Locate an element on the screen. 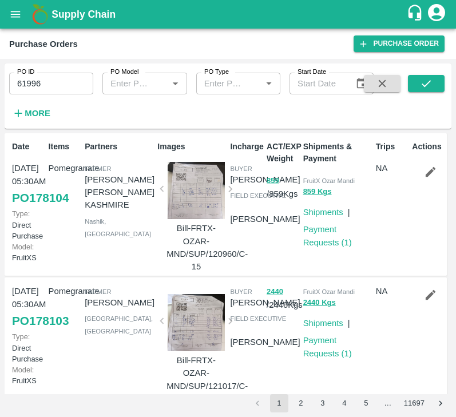 The height and width of the screenshot is (417, 456). p: Date is located at coordinates (28, 146).